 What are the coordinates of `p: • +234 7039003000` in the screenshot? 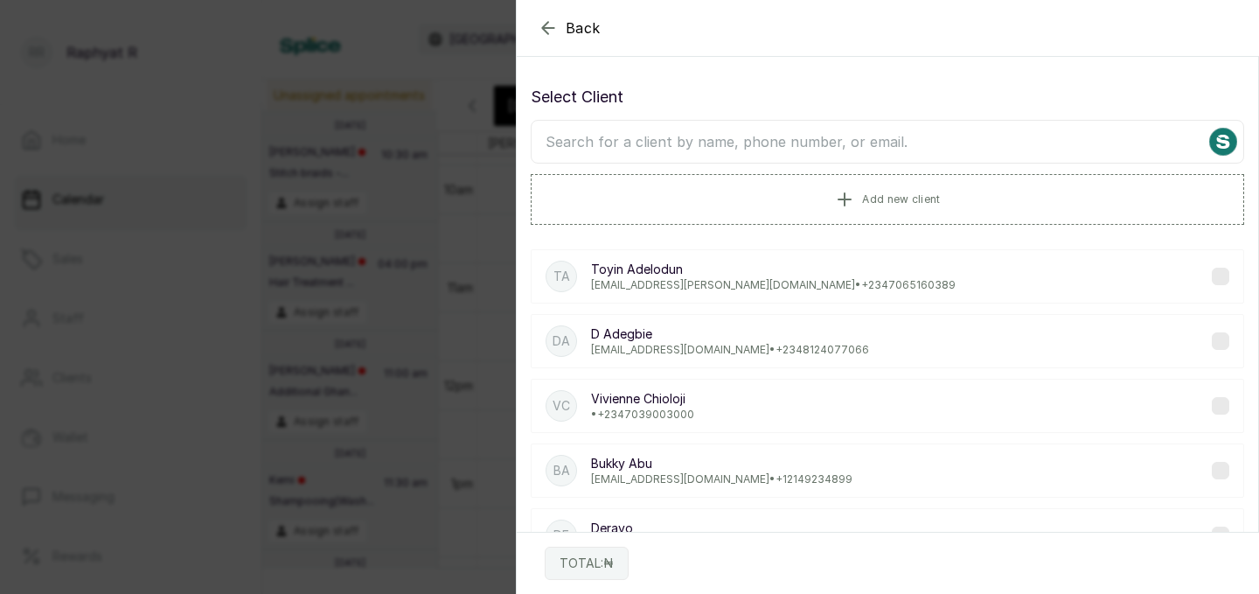 It's located at (643, 414).